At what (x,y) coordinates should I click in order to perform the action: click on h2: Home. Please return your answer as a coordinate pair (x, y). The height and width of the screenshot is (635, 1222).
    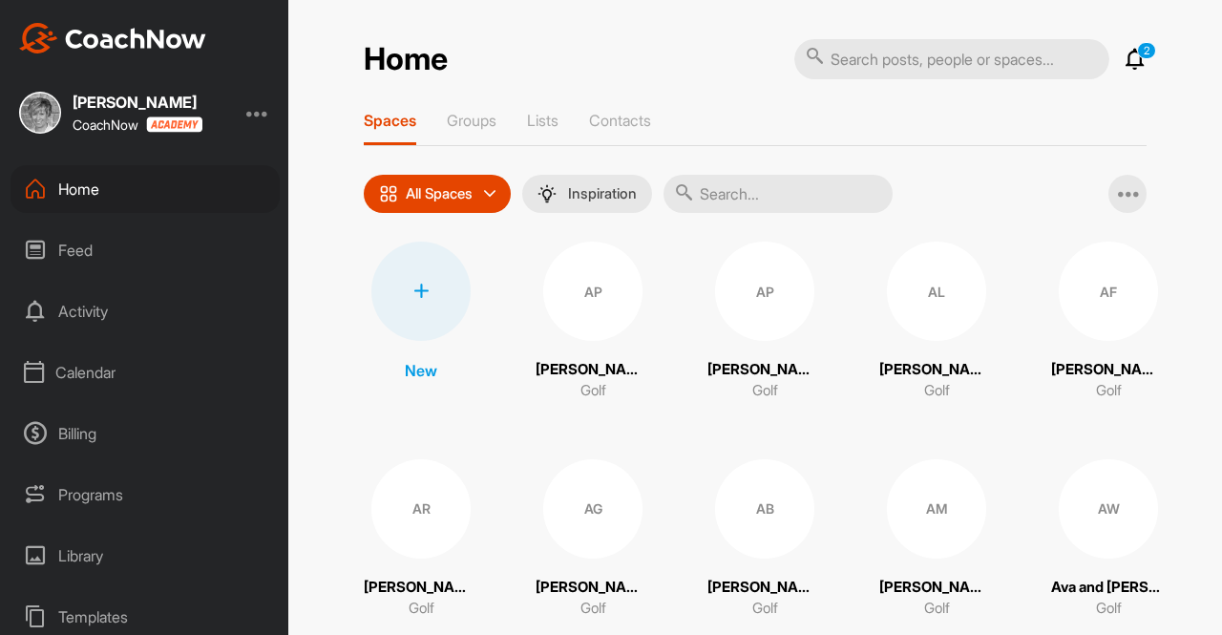
    Looking at the image, I should click on (406, 59).